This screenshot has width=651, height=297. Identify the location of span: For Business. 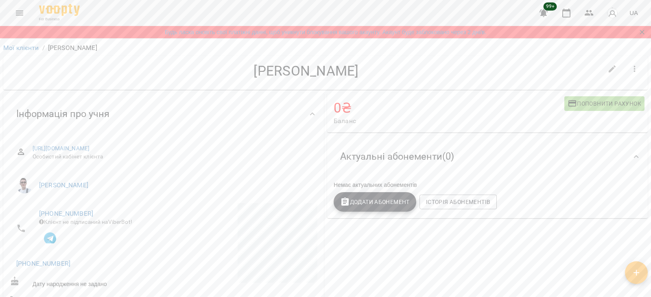
(59, 19).